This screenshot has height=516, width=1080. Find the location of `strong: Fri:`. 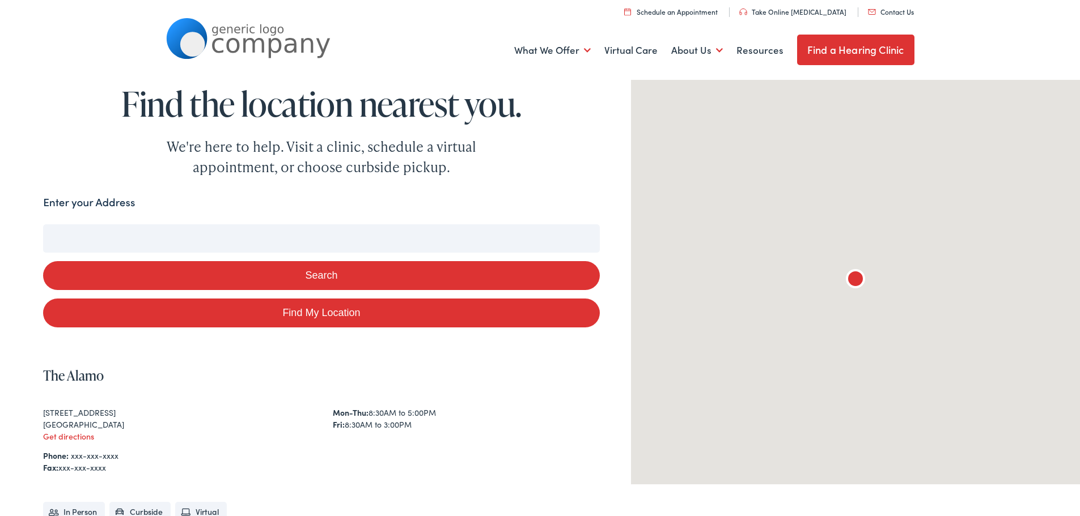

strong: Fri: is located at coordinates (338, 425).